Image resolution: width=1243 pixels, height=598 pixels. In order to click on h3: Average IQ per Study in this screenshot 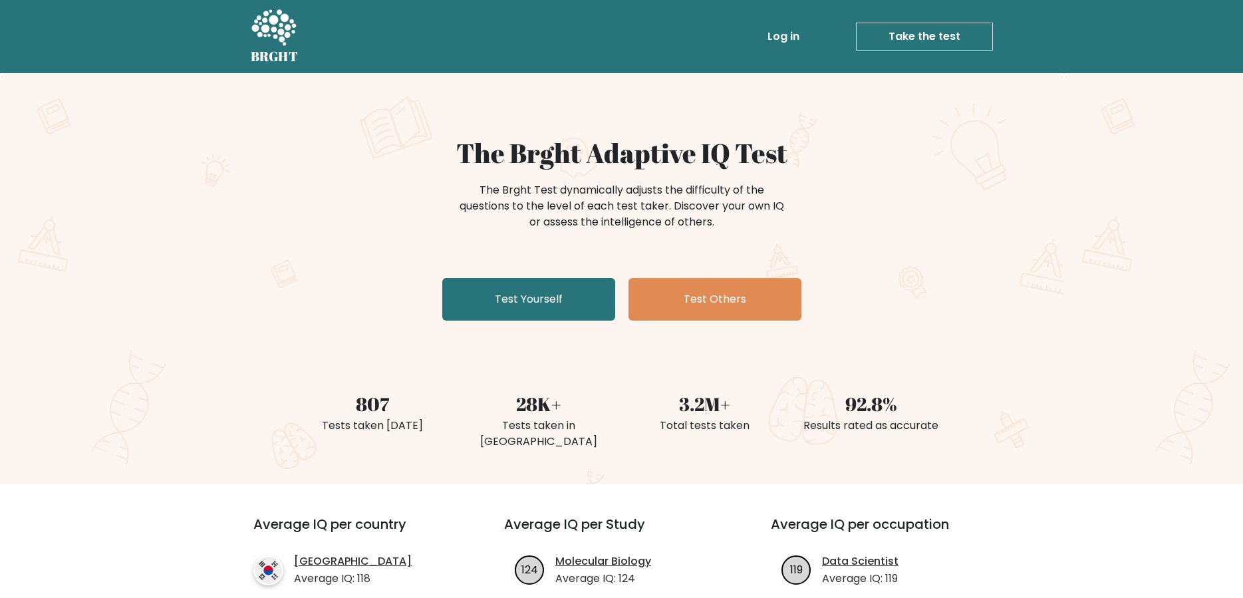, I will do `click(621, 532)`.